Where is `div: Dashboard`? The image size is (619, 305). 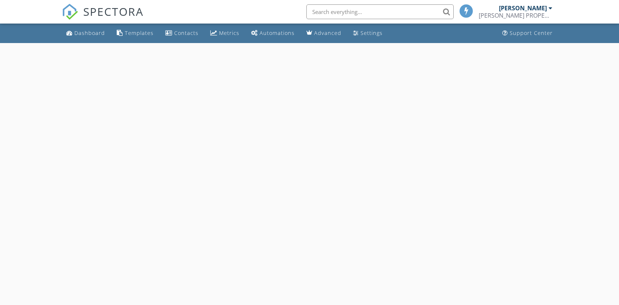 div: Dashboard is located at coordinates (89, 33).